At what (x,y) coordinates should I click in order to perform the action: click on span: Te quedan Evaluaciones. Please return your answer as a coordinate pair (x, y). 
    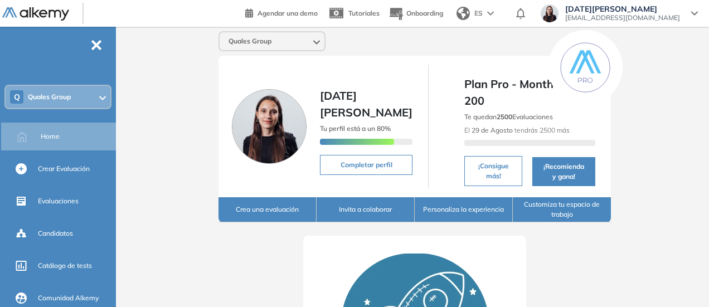
    Looking at the image, I should click on (509, 117).